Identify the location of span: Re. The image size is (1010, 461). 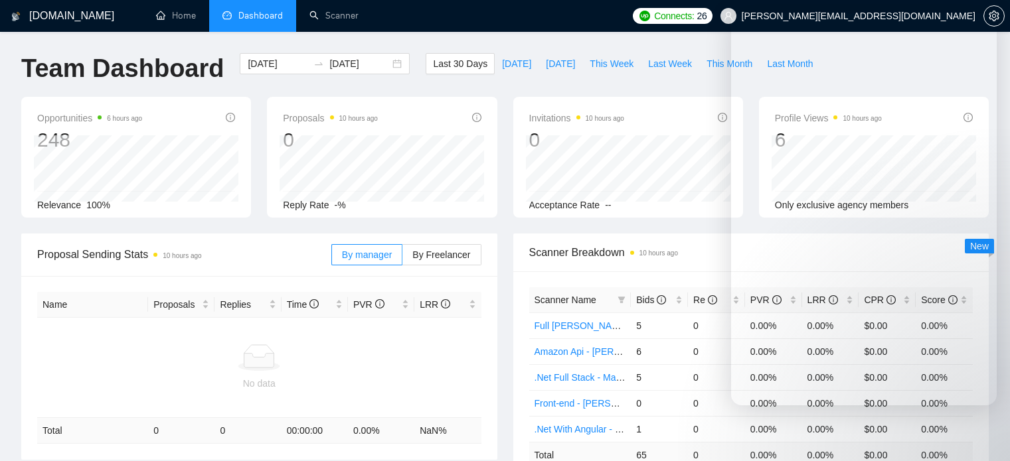
(705, 300).